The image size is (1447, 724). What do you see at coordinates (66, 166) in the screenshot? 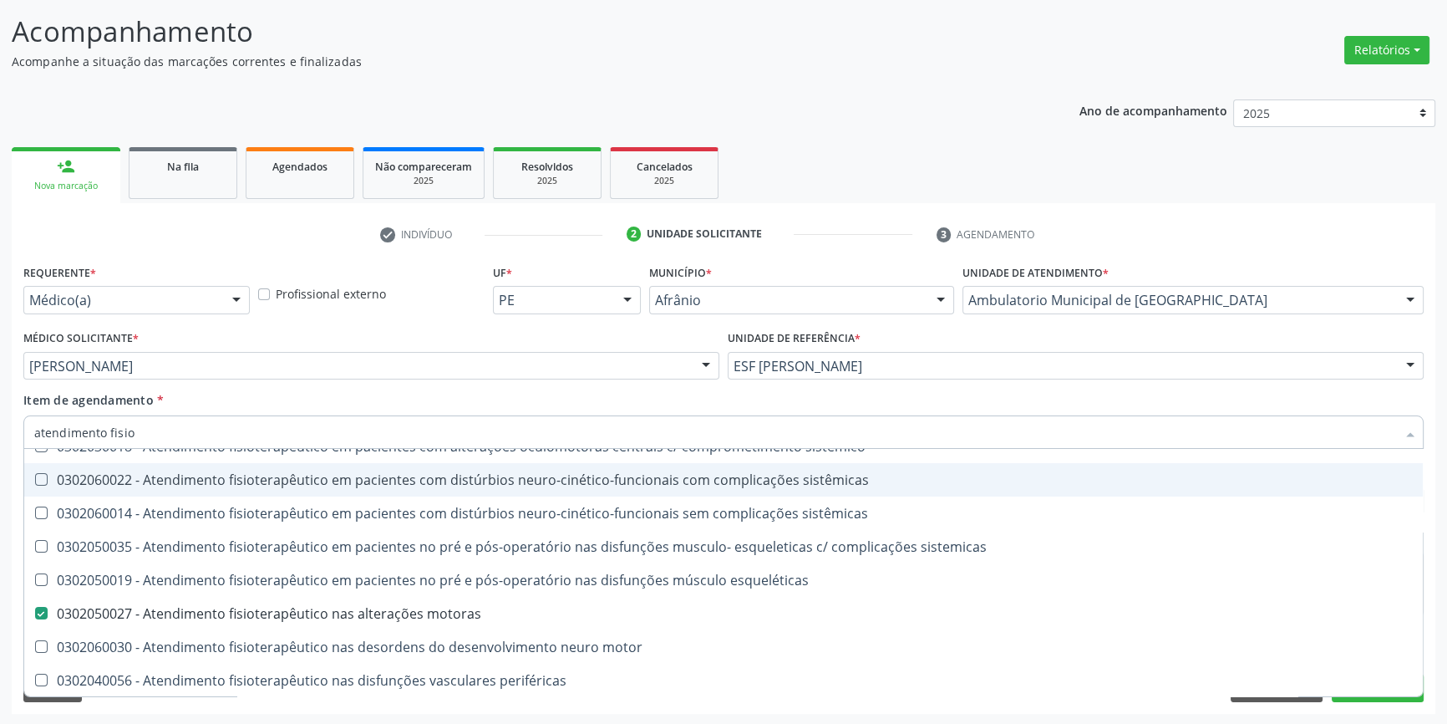
I see `div: person_add` at bounding box center [66, 166].